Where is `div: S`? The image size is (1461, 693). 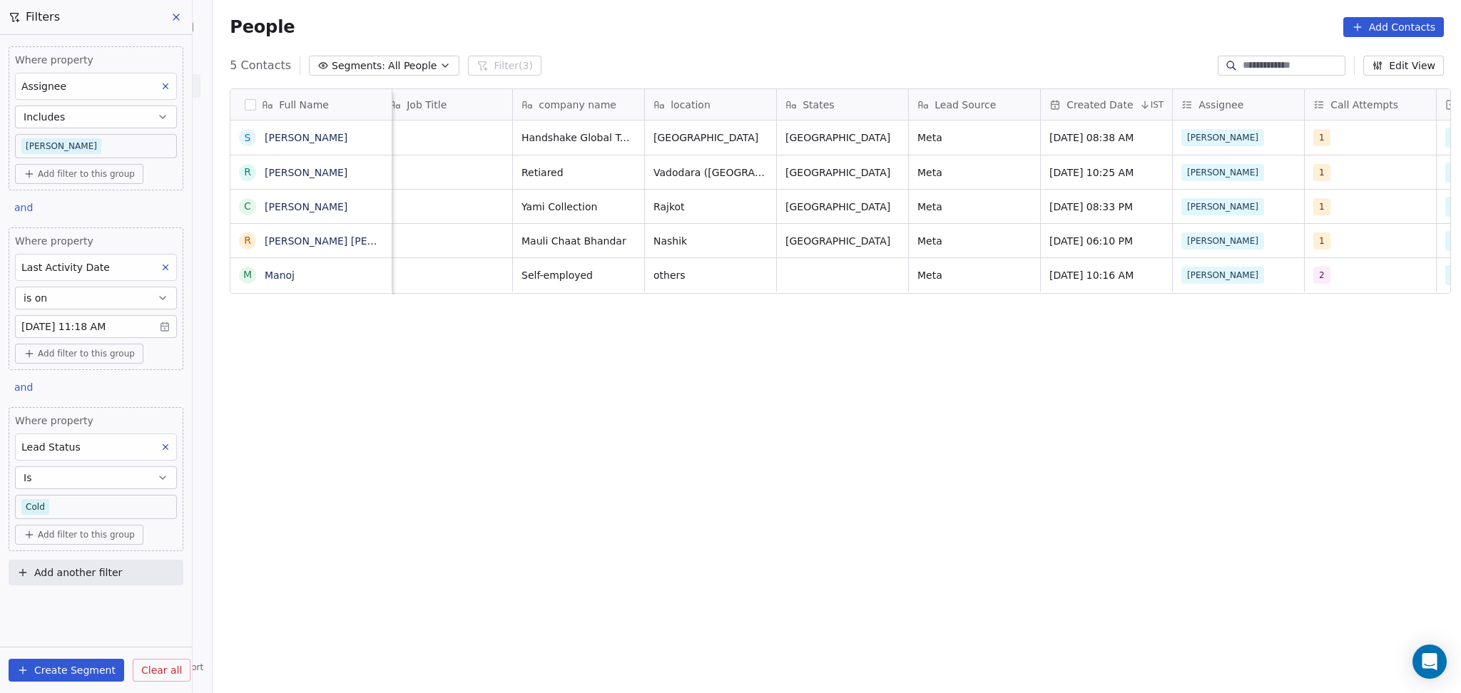
div: S is located at coordinates (247, 138).